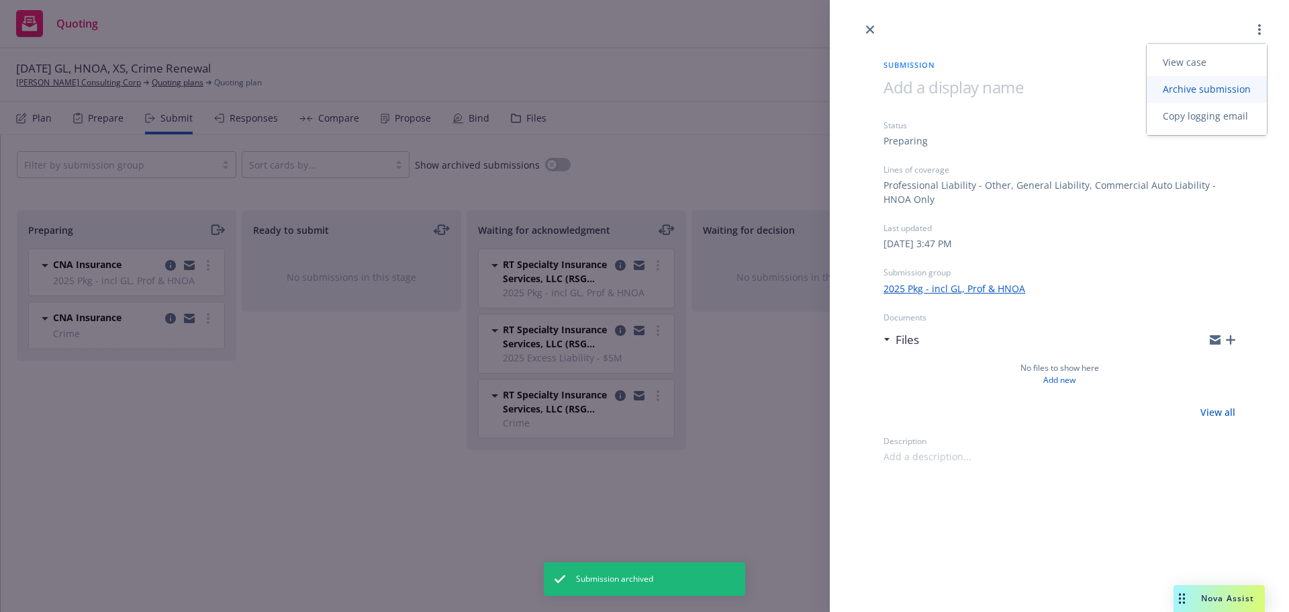 This screenshot has width=1289, height=612. Describe the element at coordinates (1059, 380) in the screenshot. I see `a: Add new` at that location.